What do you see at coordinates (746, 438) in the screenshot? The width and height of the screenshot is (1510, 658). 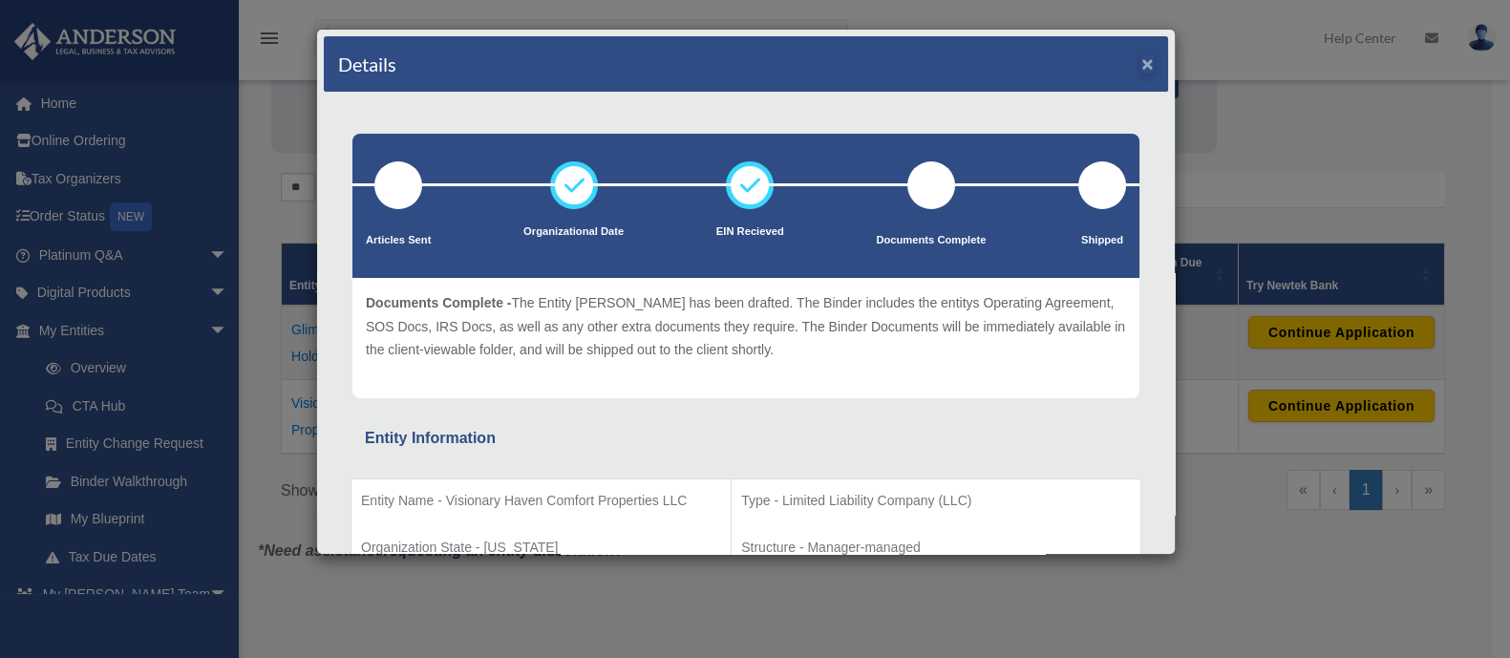 I see `div: Entity Information` at bounding box center [746, 438].